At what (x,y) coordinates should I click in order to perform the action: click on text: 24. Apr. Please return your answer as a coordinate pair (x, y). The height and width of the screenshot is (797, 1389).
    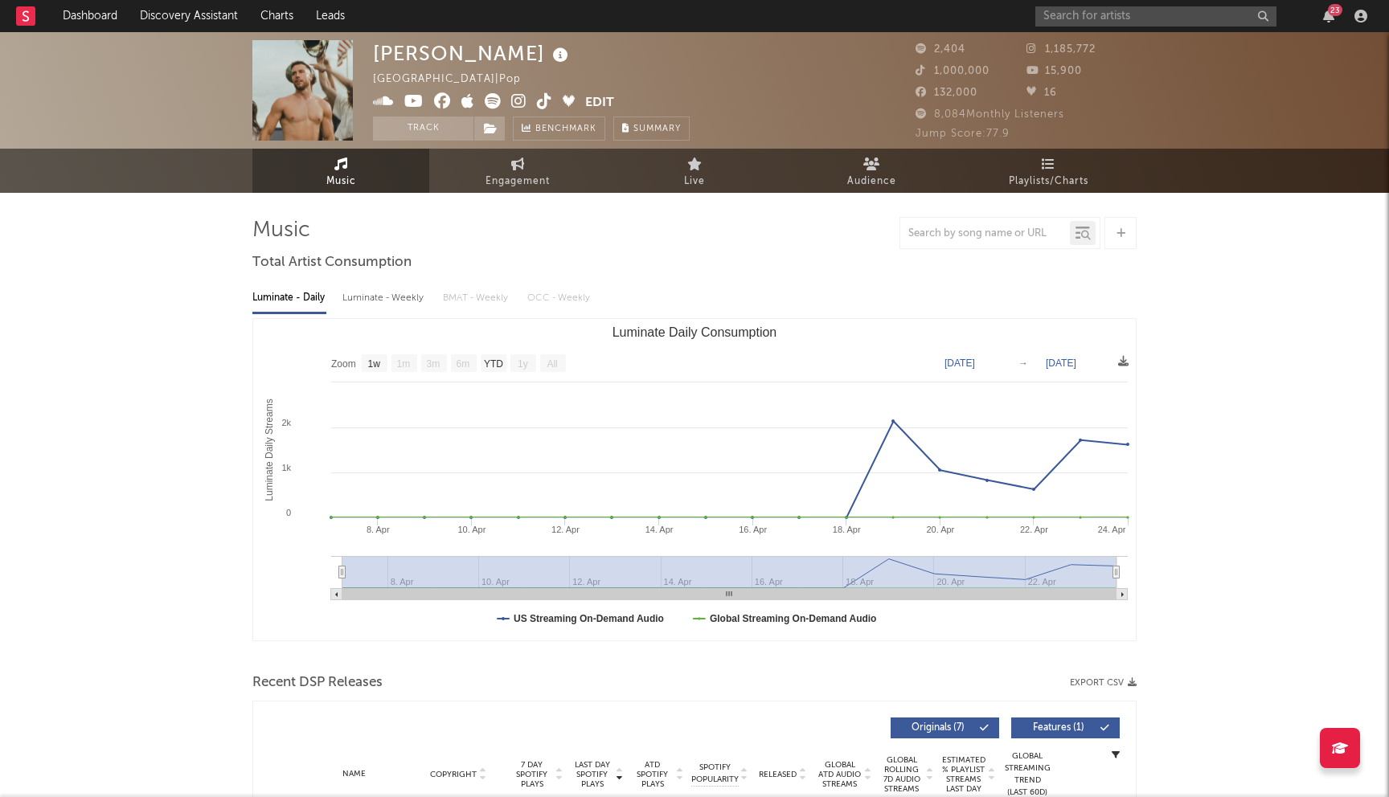
    Looking at the image, I should click on (1111, 530).